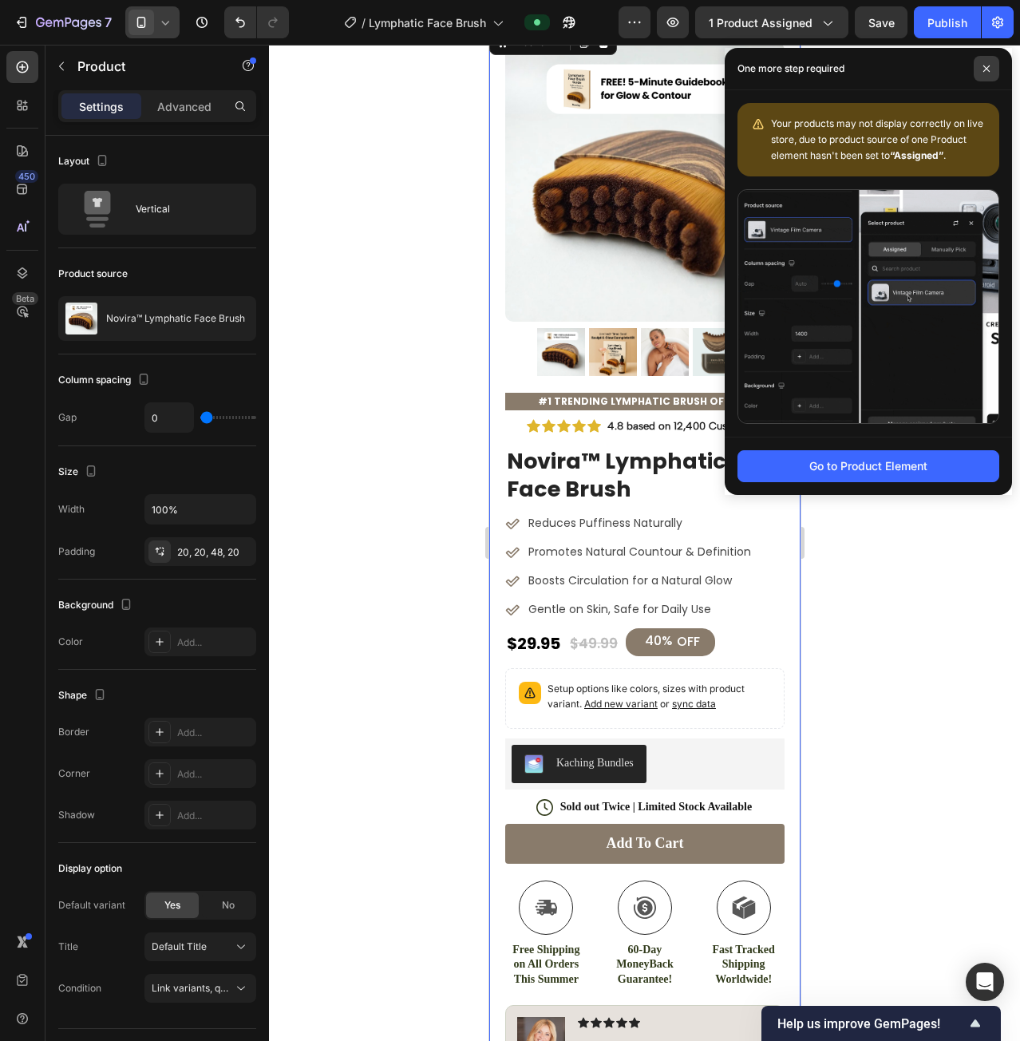 This screenshot has height=1041, width=1020. Describe the element at coordinates (150, 535) in the screenshot. I see `p: Boosts Circulation for a Natural Glow` at that location.